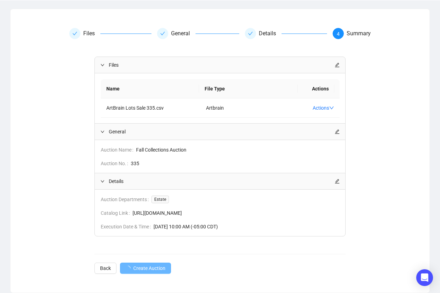 The width and height of the screenshot is (440, 293). I want to click on th: Name, so click(150, 89).